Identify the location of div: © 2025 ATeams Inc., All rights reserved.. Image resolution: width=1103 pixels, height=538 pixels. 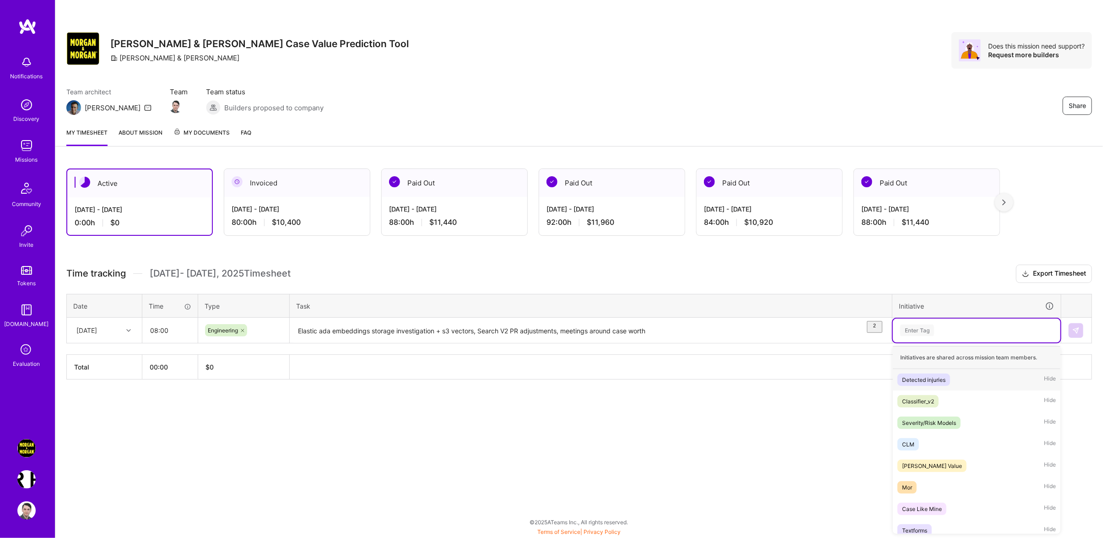
(579, 522).